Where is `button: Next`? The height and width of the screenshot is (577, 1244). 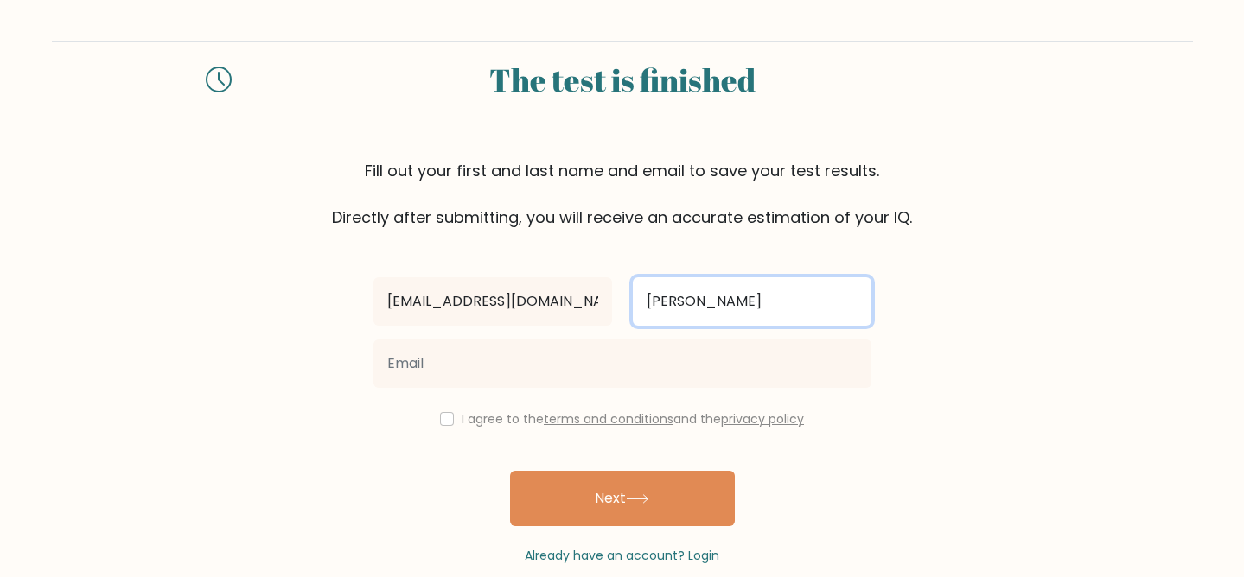
button: Next is located at coordinates (622, 499).